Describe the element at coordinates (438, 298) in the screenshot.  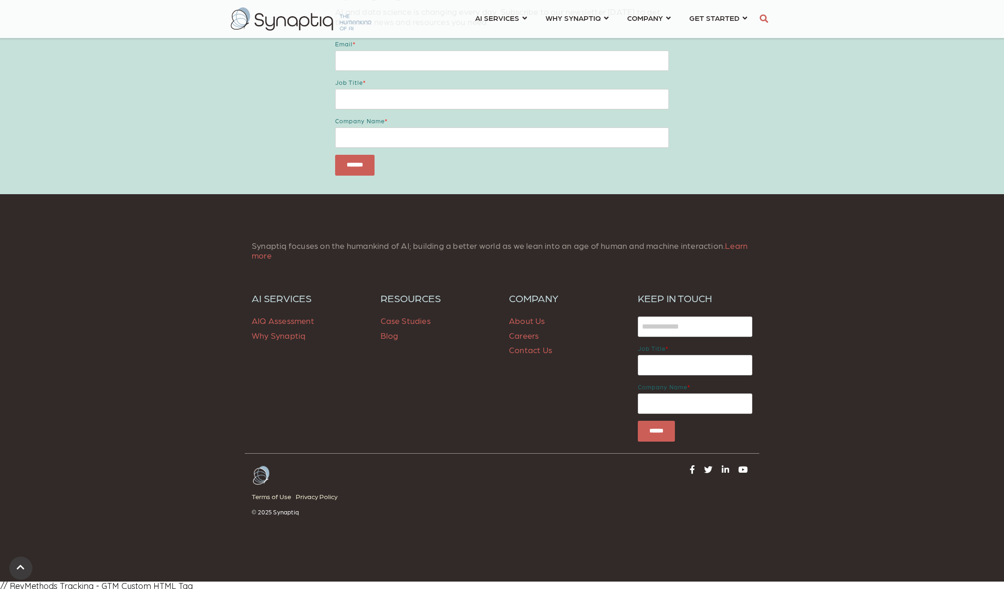
I see `a: RESOURCES` at that location.